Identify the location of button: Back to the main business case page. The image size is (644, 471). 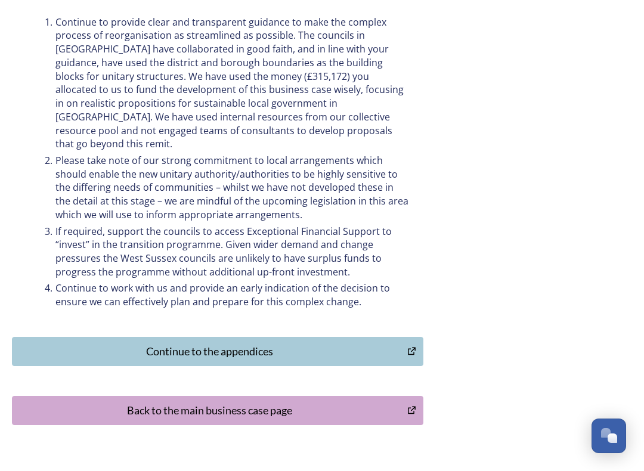
(218, 410).